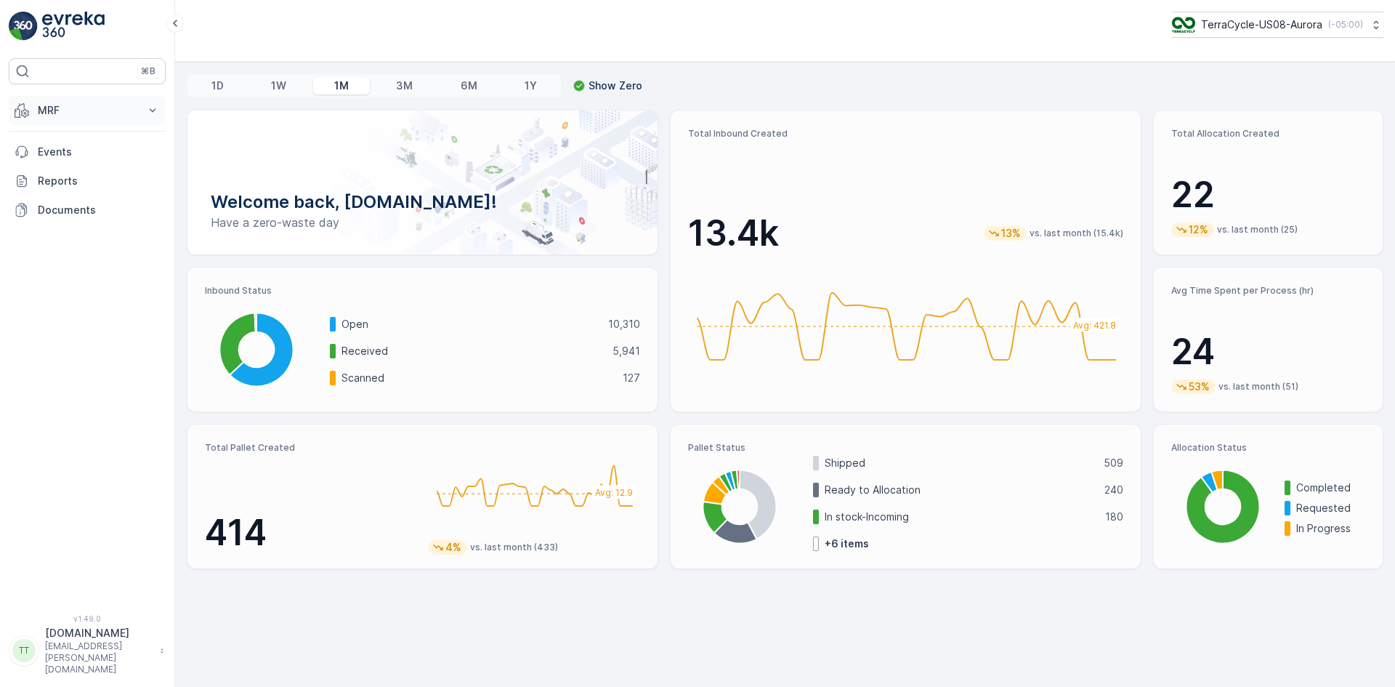 This screenshot has height=687, width=1395. I want to click on p: 13.4k, so click(733, 233).